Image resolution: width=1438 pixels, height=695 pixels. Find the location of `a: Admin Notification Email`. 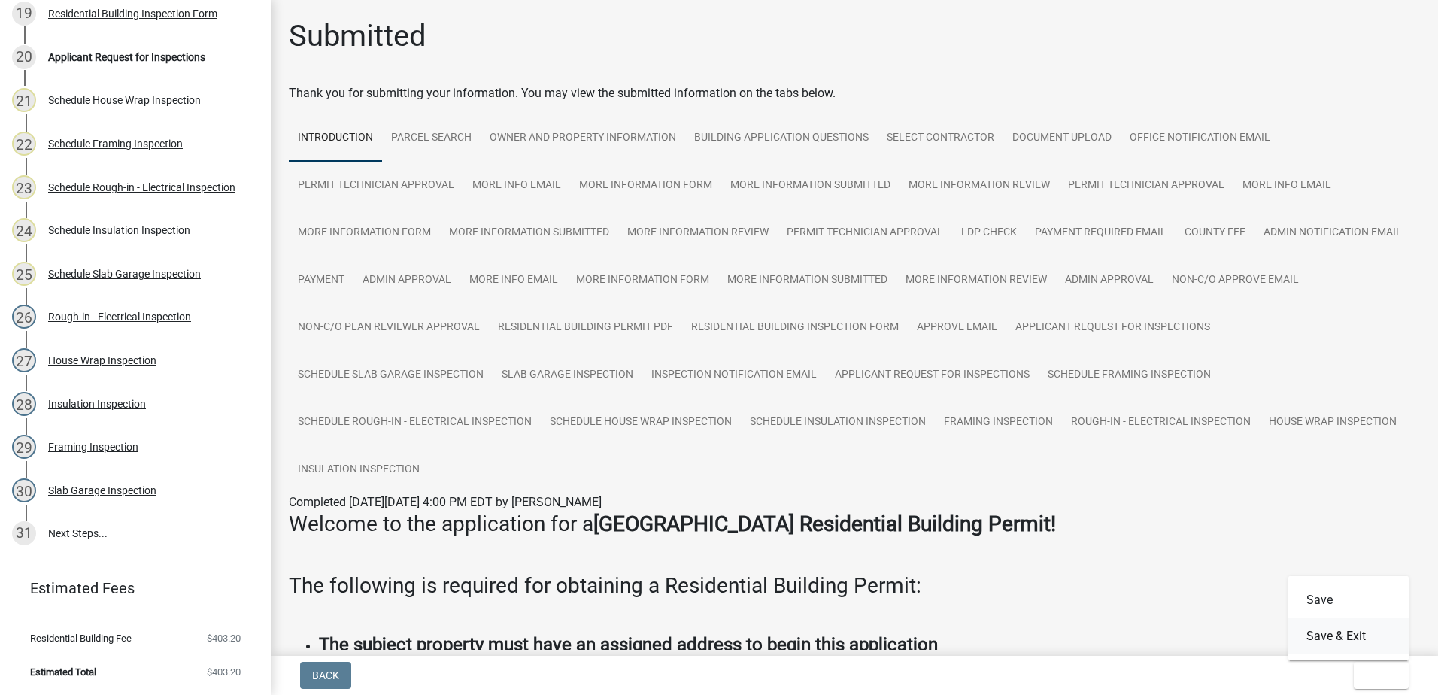

a: Admin Notification Email is located at coordinates (1333, 233).